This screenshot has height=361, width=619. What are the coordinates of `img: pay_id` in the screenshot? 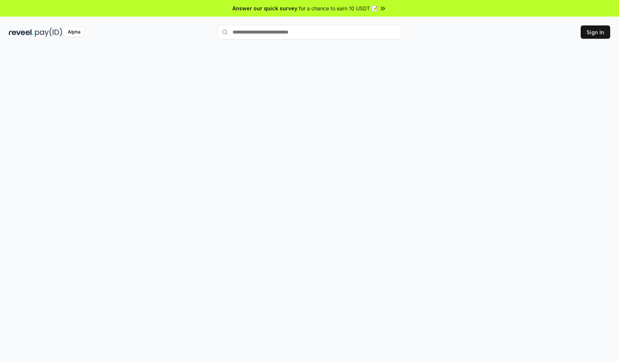 It's located at (49, 32).